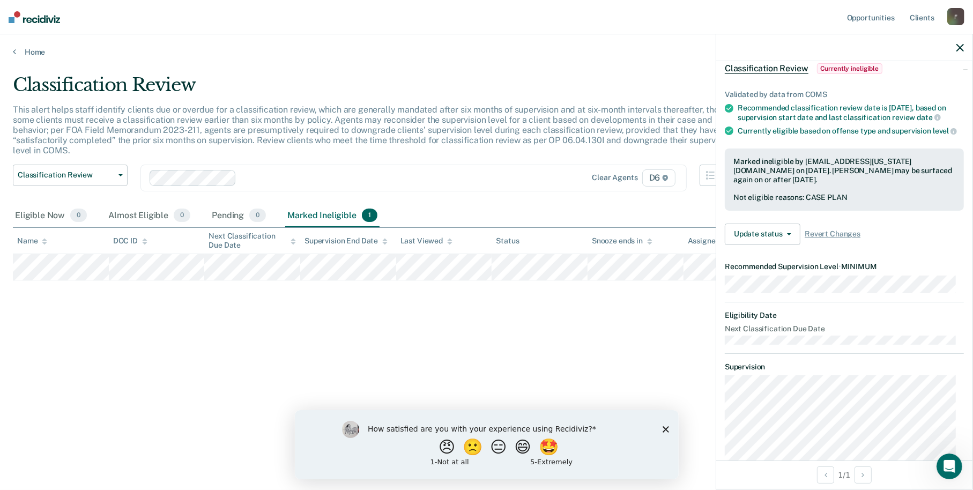  Describe the element at coordinates (844, 94) in the screenshot. I see `div: Validated by data from COMS` at that location.